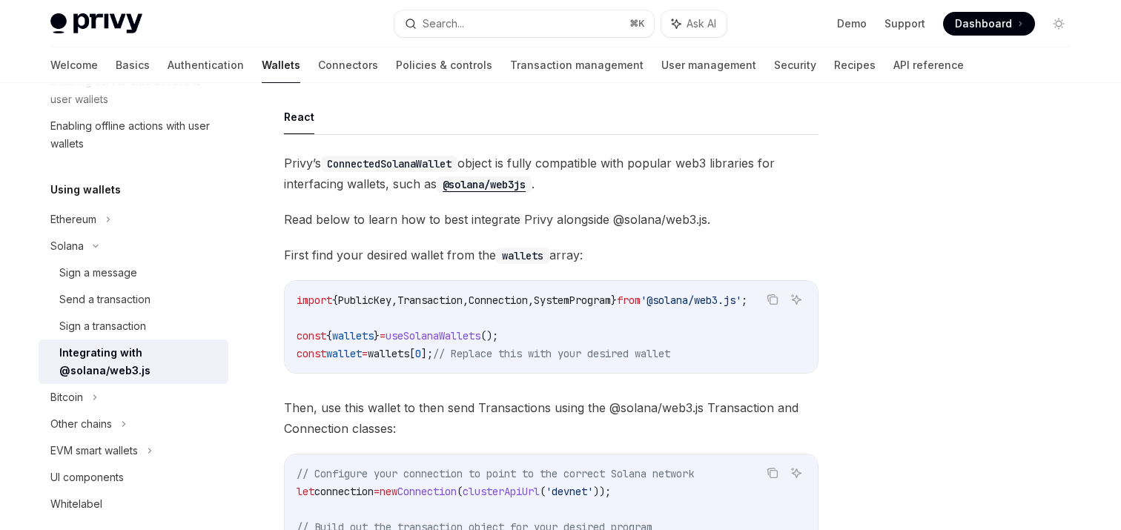 This screenshot has width=1121, height=530. Describe the element at coordinates (85, 190) in the screenshot. I see `h5: Using wallets` at that location.